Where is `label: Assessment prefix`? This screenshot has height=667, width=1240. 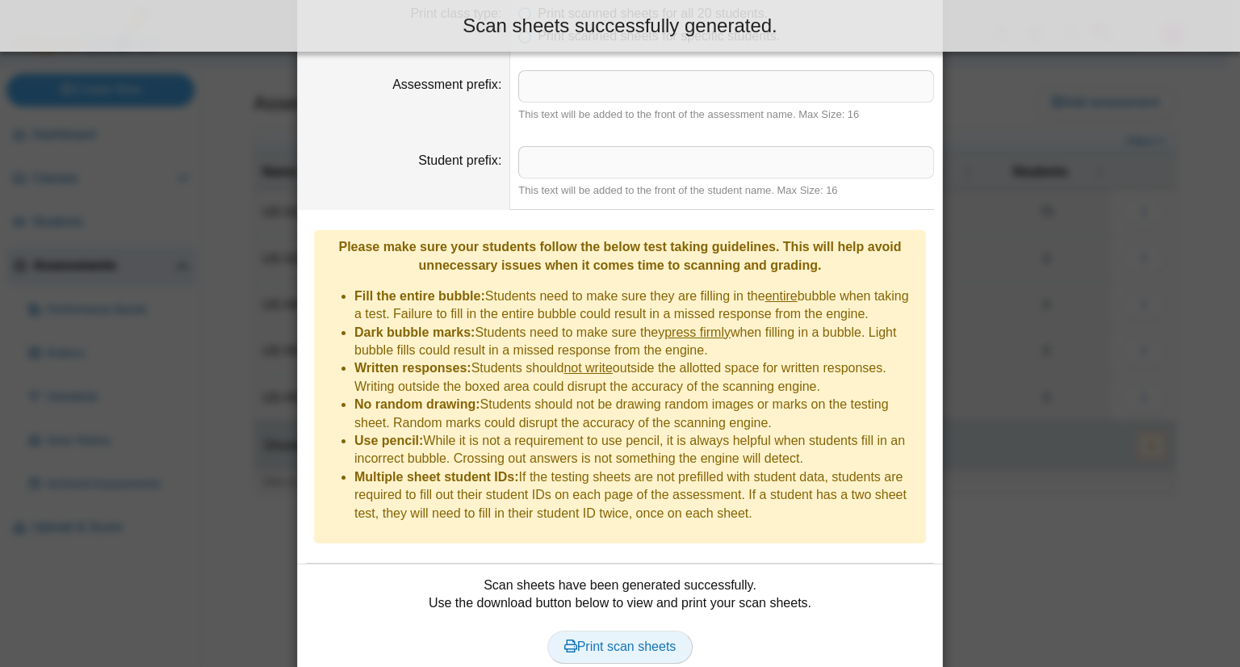 label: Assessment prefix is located at coordinates (446, 84).